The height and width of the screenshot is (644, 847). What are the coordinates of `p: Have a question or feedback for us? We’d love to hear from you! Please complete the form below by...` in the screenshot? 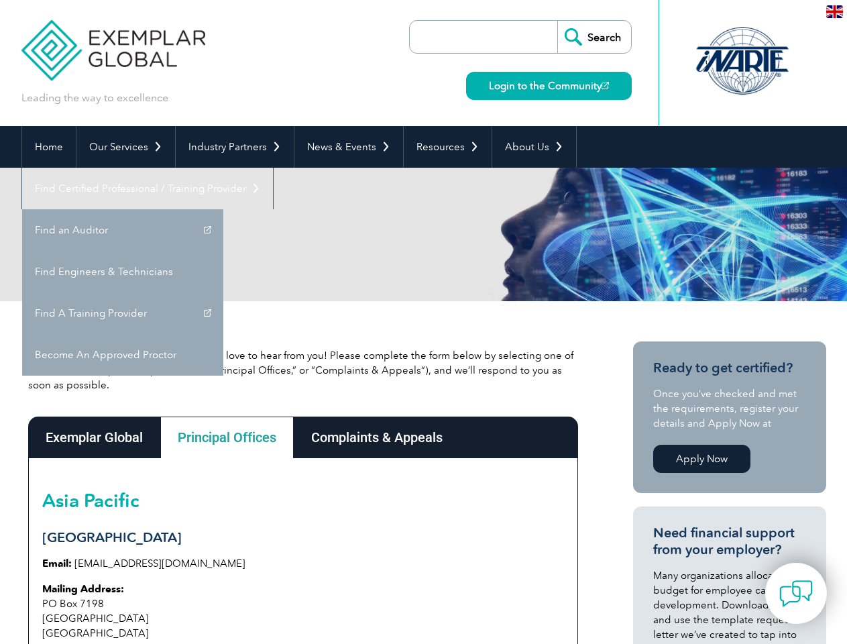 It's located at (303, 370).